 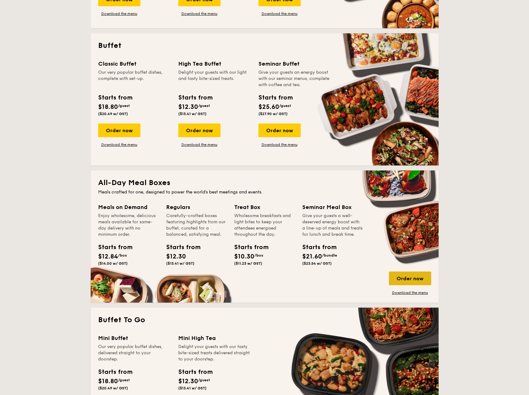 I want to click on div: Delight your guests with our tasty bite-sized treats delivered straight to your doorstep., so click(x=215, y=353).